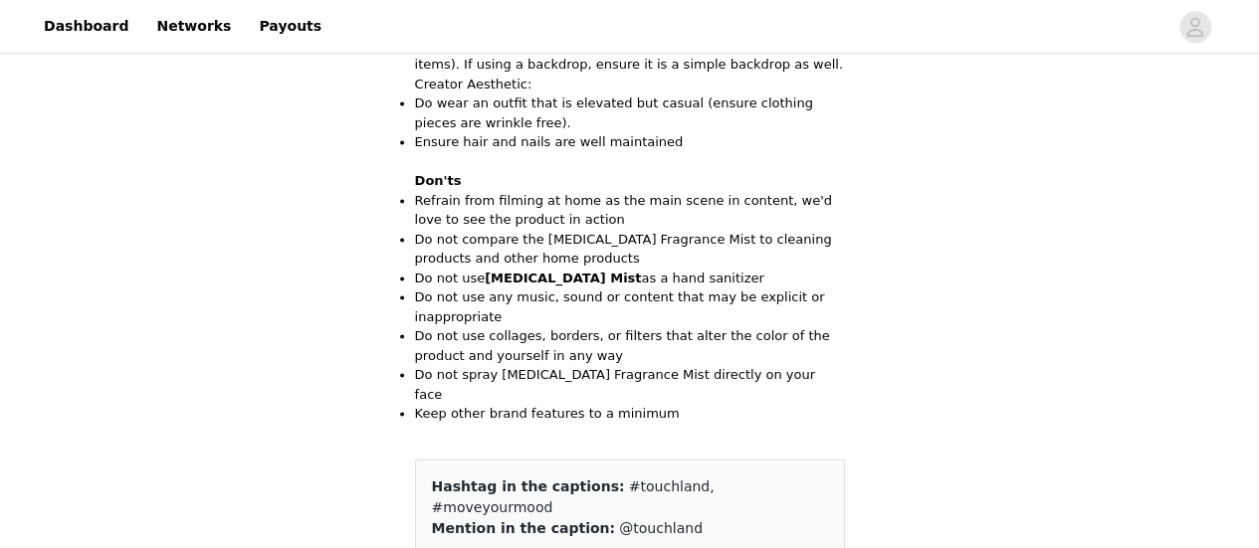 This screenshot has width=1259, height=548. What do you see at coordinates (630, 210) in the screenshot?
I see `li: Refrain from filming at home as the main scene in content, we'd love to see the product in action` at bounding box center [630, 210].